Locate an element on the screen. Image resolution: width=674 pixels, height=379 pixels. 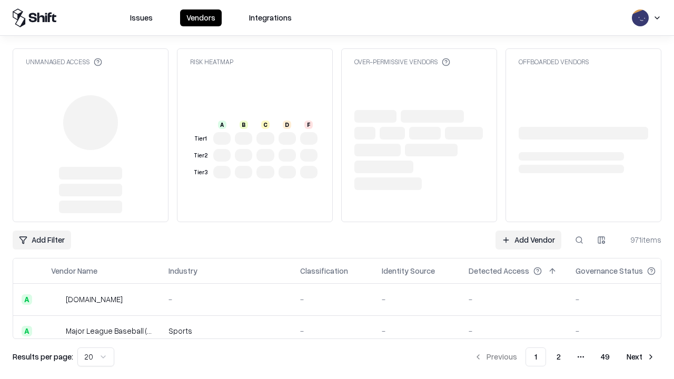
div: 971 items is located at coordinates (641, 240).